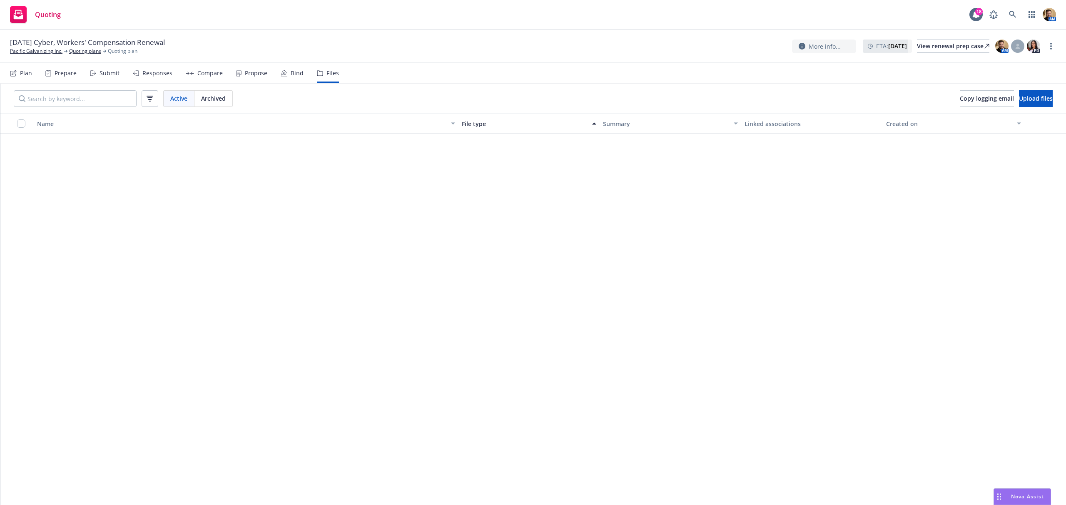  Describe the element at coordinates (36, 51) in the screenshot. I see `a: Pacific Galvanizing Inc.` at that location.